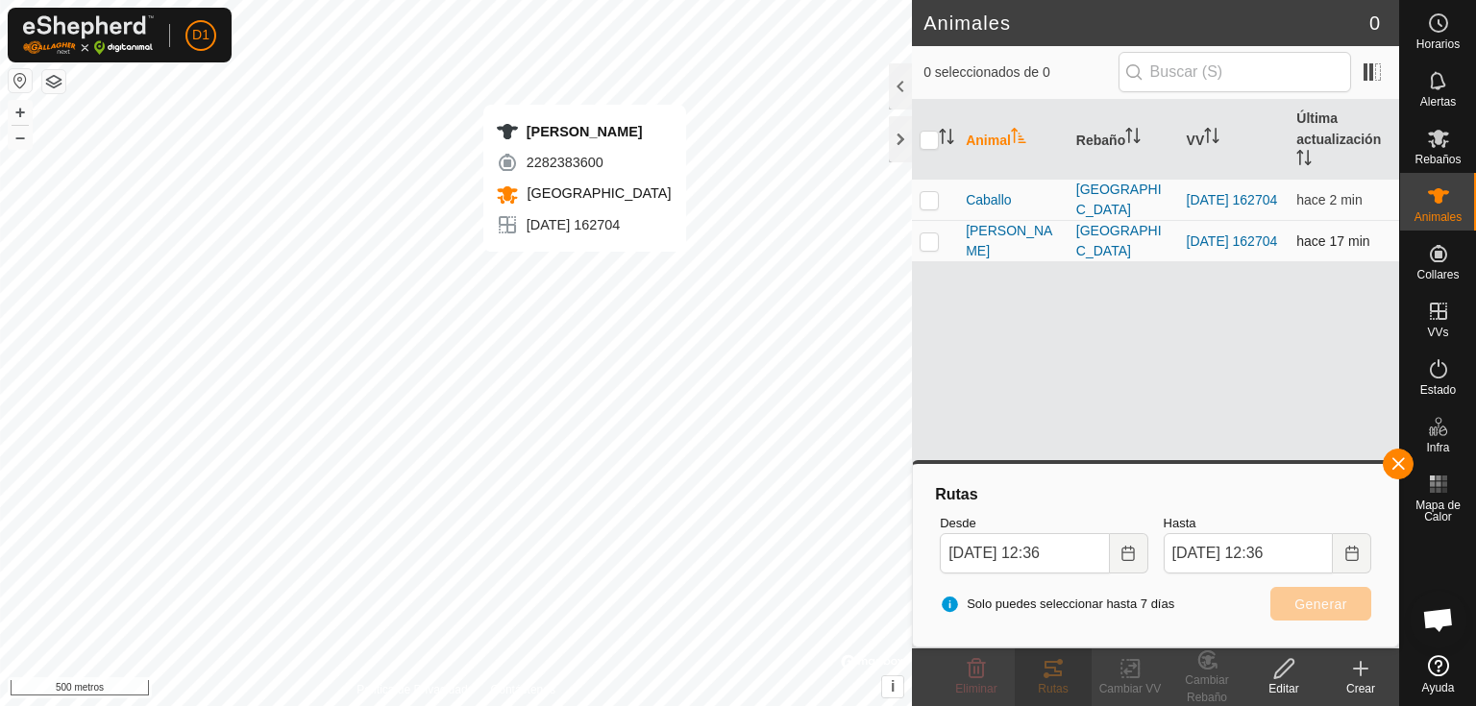 This screenshot has height=706, width=1476. What do you see at coordinates (1100, 140) in the screenshot?
I see `font: Rebaño` at bounding box center [1100, 140].